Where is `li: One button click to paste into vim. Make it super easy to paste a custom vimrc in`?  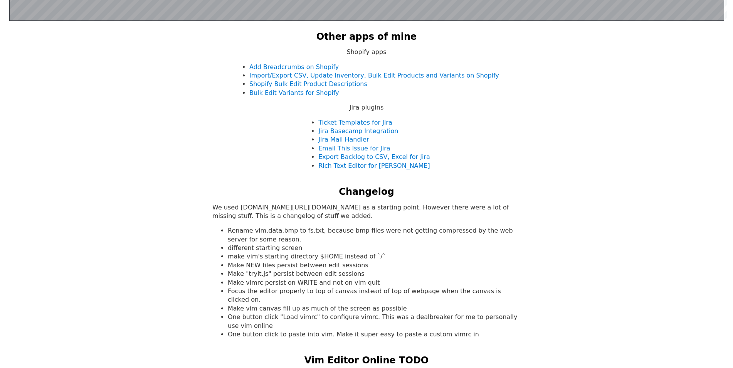
li: One button click to paste into vim. Make it super easy to paste a custom vimrc in is located at coordinates (374, 334).